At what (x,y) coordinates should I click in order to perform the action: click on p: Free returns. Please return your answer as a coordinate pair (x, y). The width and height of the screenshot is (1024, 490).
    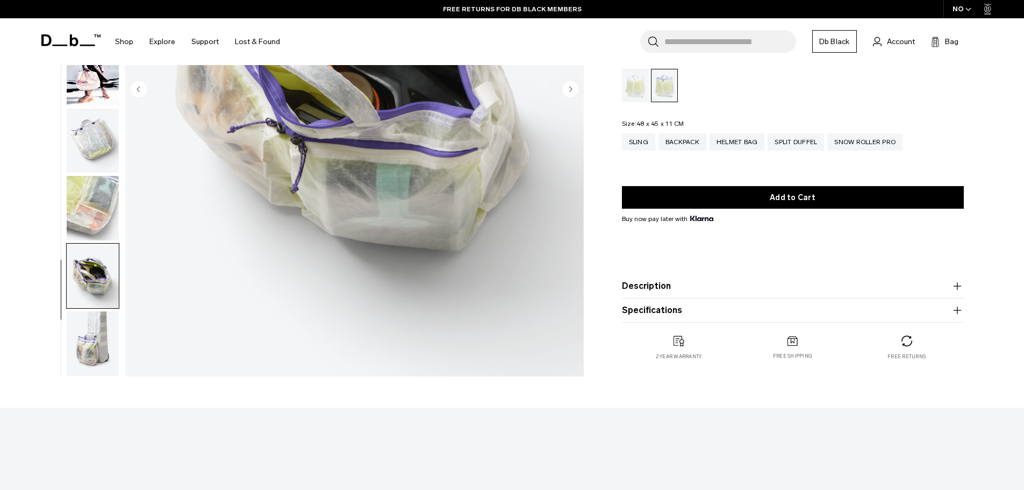
    Looking at the image, I should click on (907, 357).